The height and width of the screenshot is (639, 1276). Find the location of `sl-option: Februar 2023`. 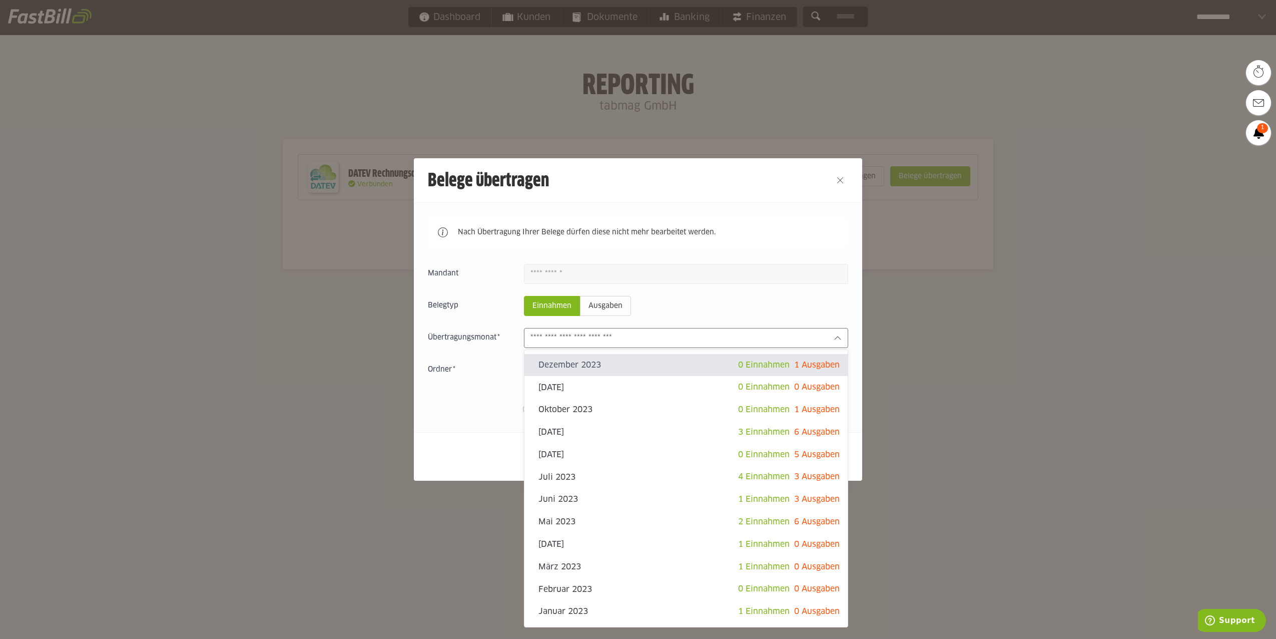

sl-option: Februar 2023 is located at coordinates (686, 589).